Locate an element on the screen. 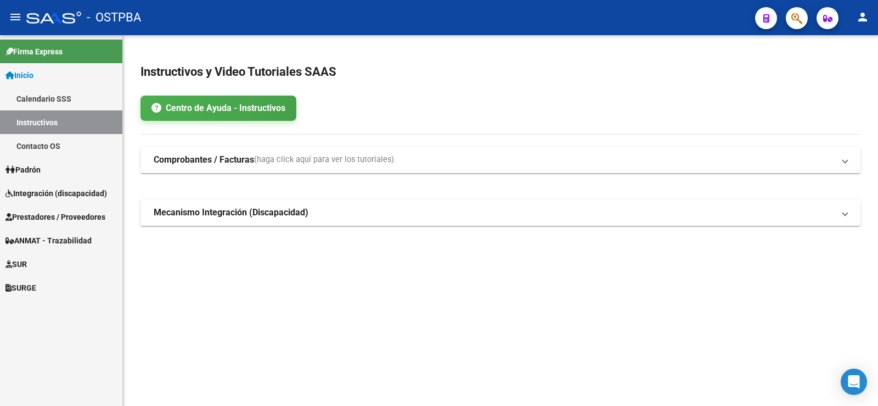  span: Prestadores / Proveedores is located at coordinates (55, 217).